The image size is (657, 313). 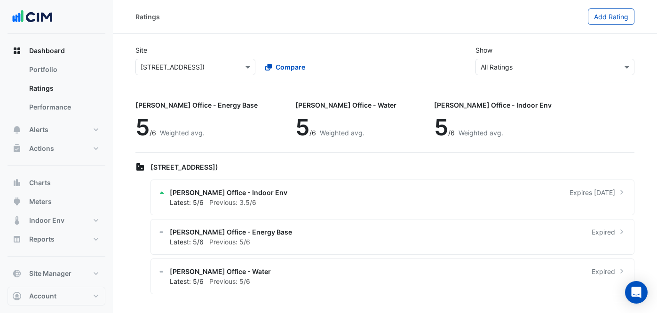 What do you see at coordinates (285, 67) in the screenshot?
I see `button: Compare` at bounding box center [285, 67].